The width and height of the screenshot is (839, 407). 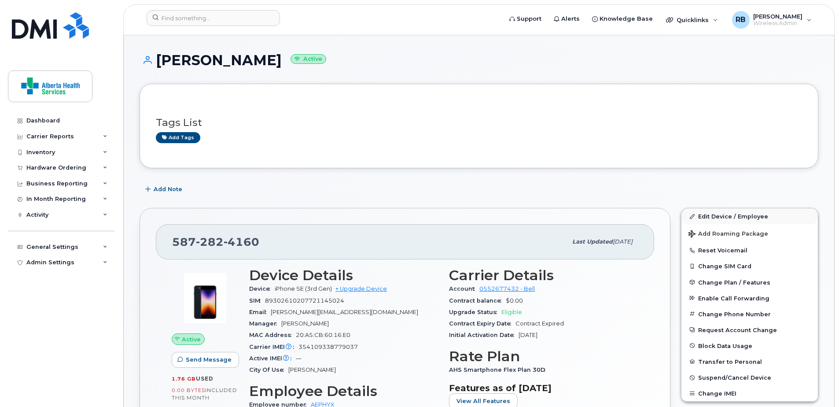 What do you see at coordinates (257, 300) in the screenshot?
I see `span: SIM` at bounding box center [257, 300].